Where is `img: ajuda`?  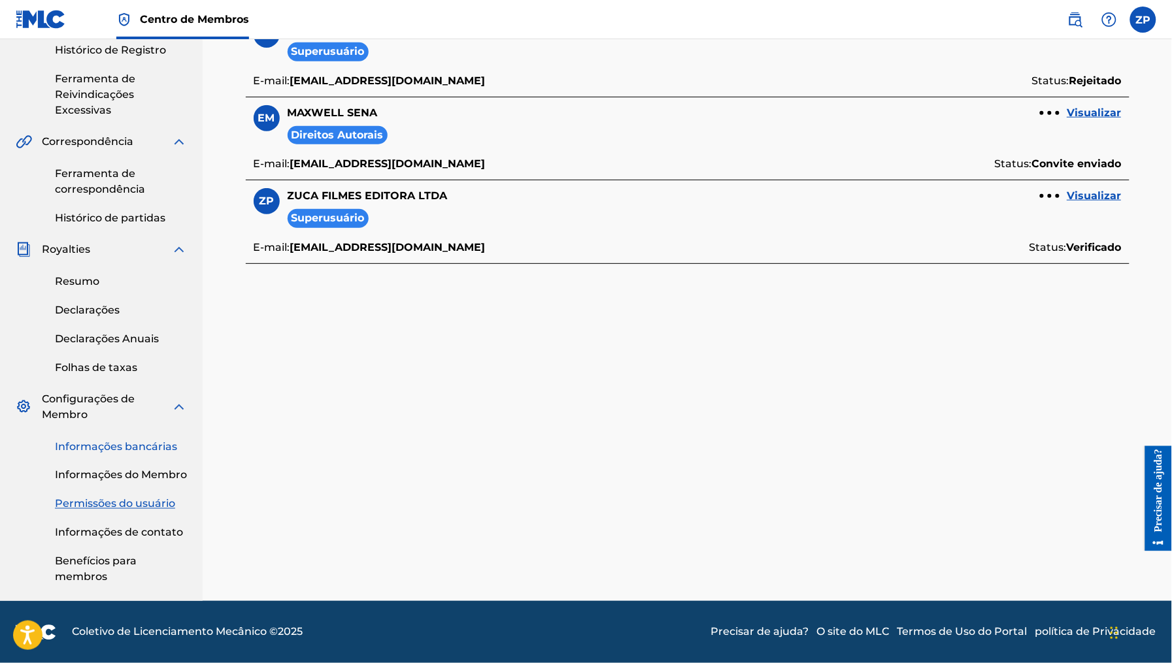
img: ajuda is located at coordinates (1109, 20).